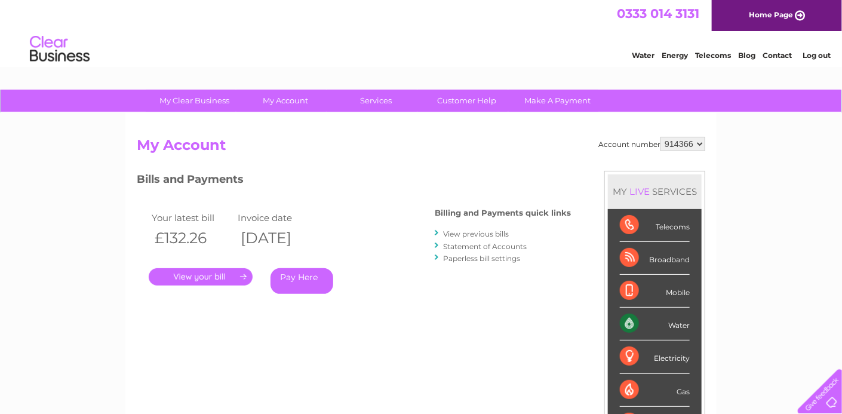 The width and height of the screenshot is (842, 414). What do you see at coordinates (558, 100) in the screenshot?
I see `a: Make A Payment` at bounding box center [558, 100].